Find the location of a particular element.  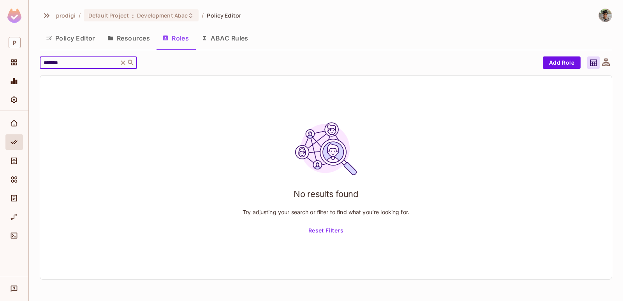

button: Resources is located at coordinates (128, 38).